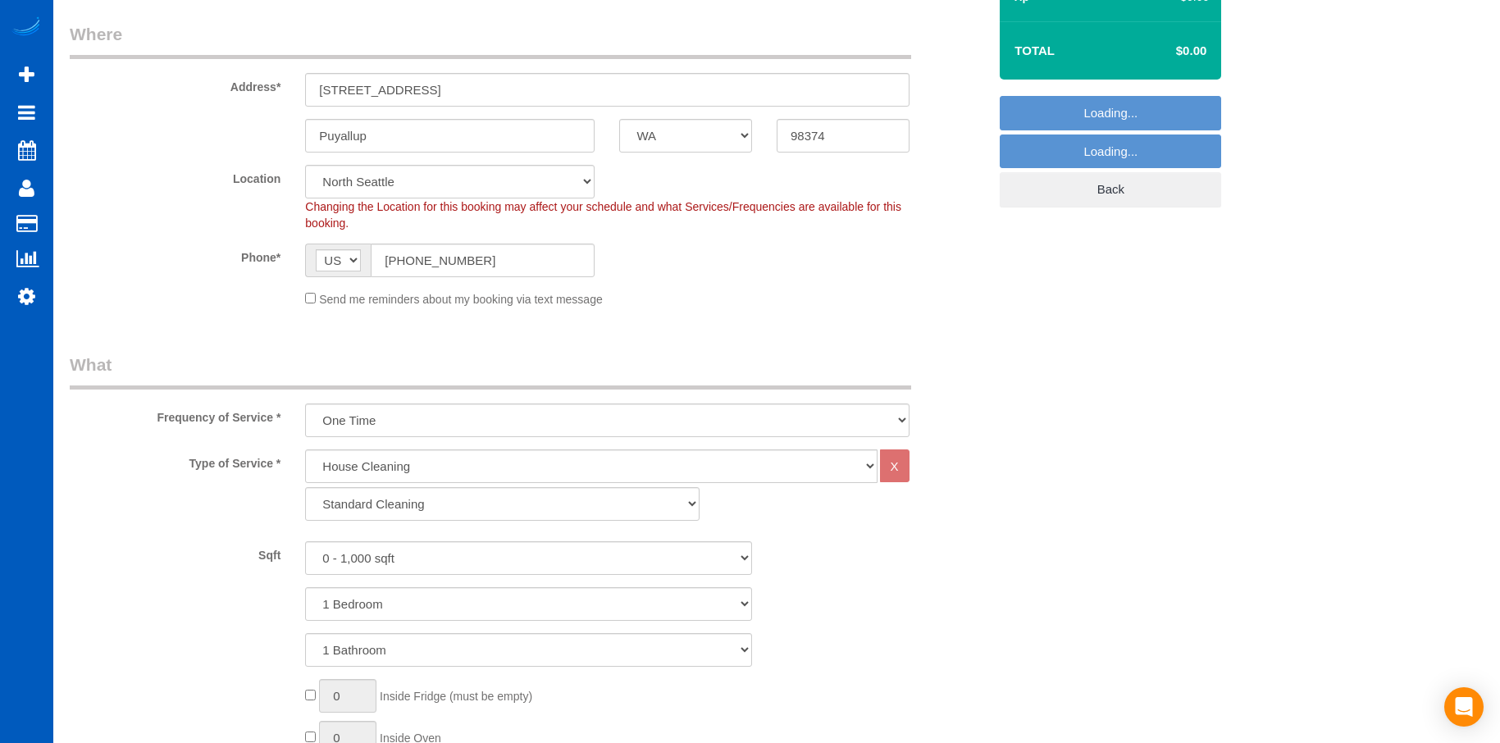  Describe the element at coordinates (461, 299) in the screenshot. I see `span: Send me reminders about my booking via text message` at that location.